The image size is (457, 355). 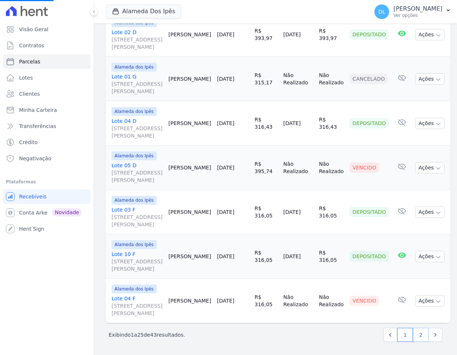 What do you see at coordinates (47, 46) in the screenshot?
I see `a: Contratos` at bounding box center [47, 46].